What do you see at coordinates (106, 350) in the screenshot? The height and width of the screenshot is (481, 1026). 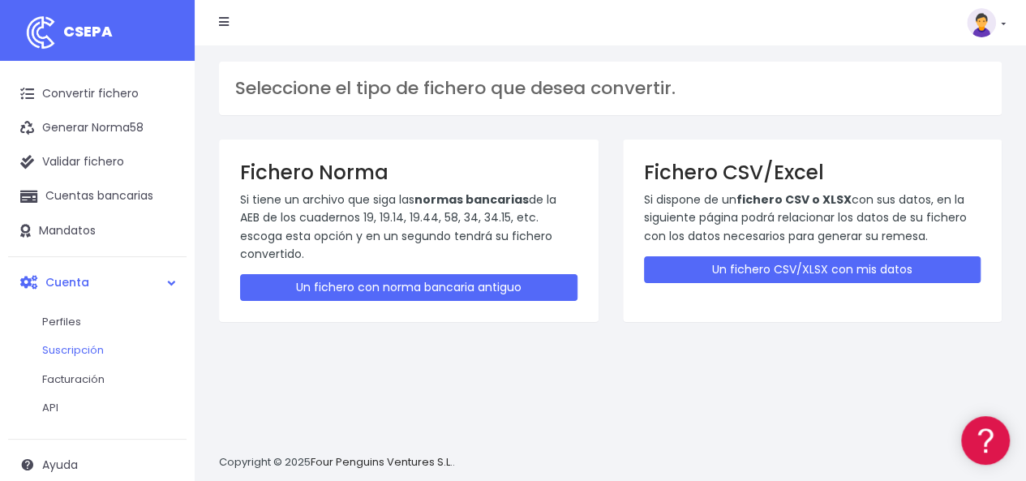 I see `a: Suscripción` at bounding box center [106, 350].